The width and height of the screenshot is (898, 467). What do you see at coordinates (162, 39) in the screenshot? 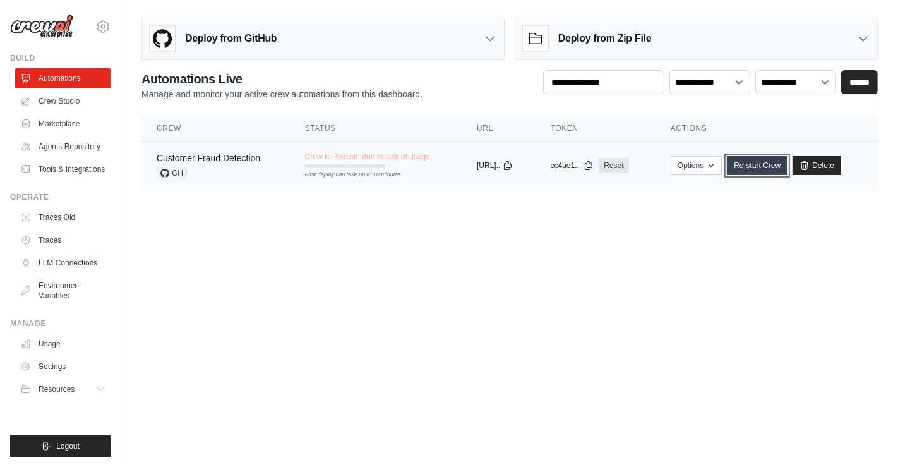
I see `img: GitHub Logo` at bounding box center [162, 39].